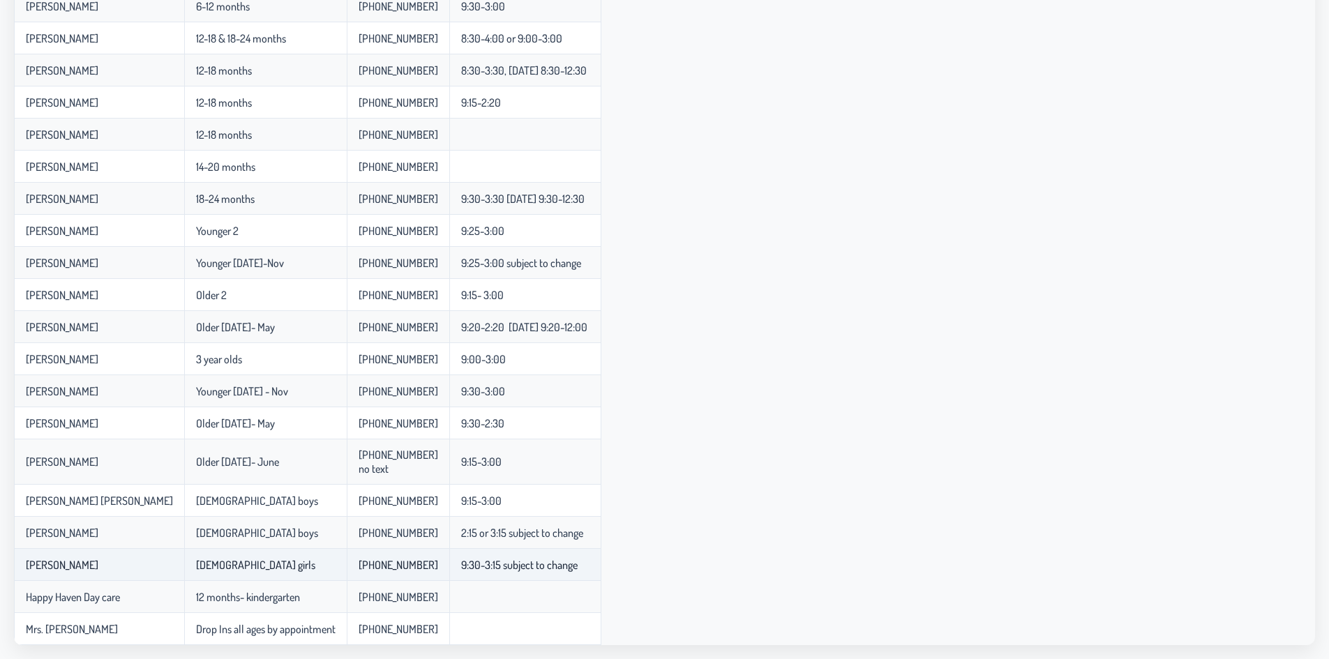  I want to click on p-celleditor: 12 months- kindergarten, so click(248, 597).